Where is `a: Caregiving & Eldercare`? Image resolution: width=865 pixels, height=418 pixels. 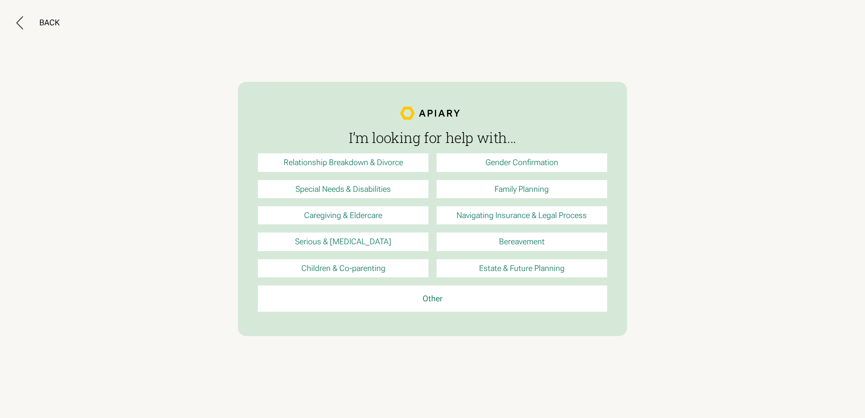 a: Caregiving & Eldercare is located at coordinates (343, 215).